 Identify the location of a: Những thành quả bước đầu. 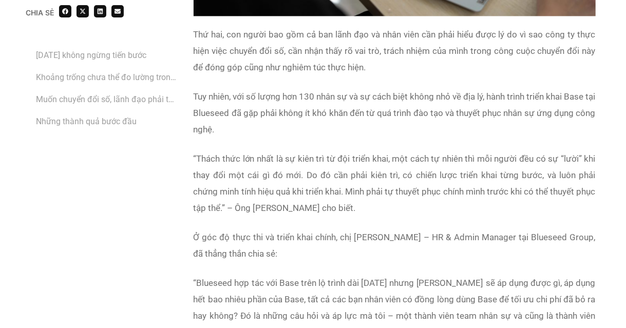
(86, 121).